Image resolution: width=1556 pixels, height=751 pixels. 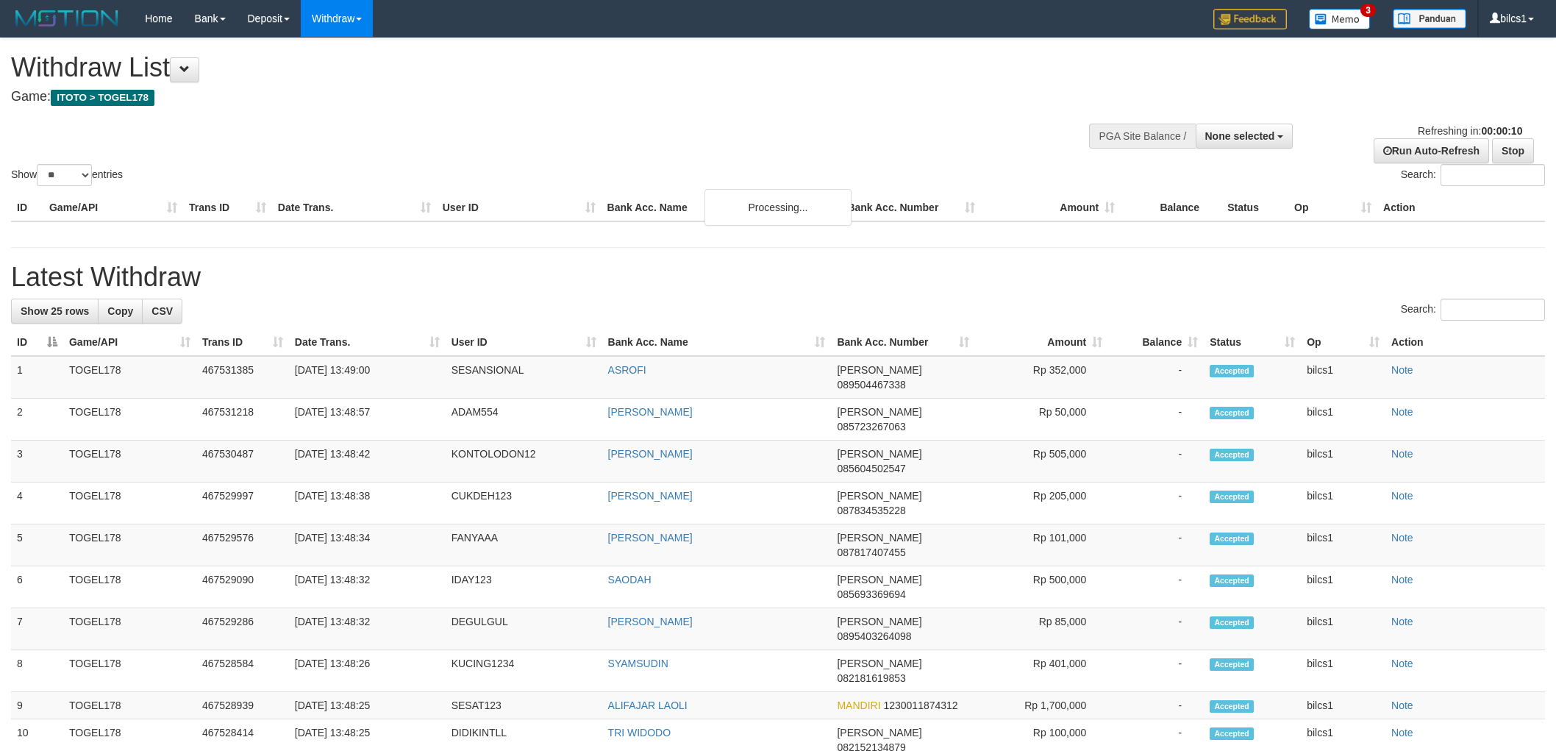 I want to click on td: DEGULGUL, so click(x=524, y=629).